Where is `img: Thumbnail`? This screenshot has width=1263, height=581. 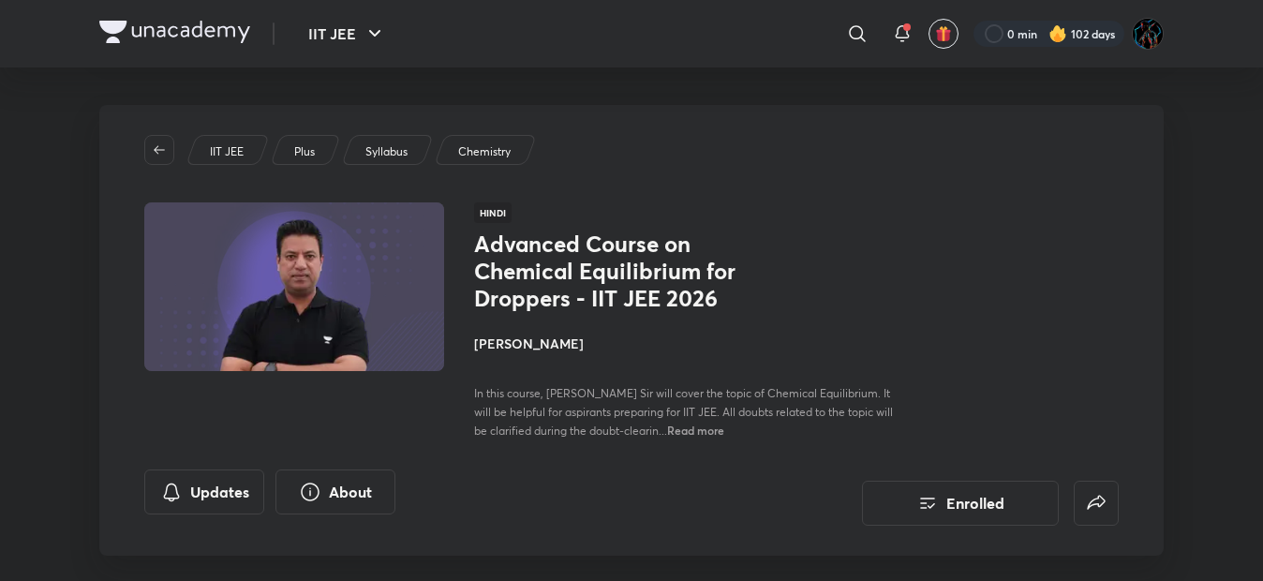
img: Thumbnail is located at coordinates (294, 287).